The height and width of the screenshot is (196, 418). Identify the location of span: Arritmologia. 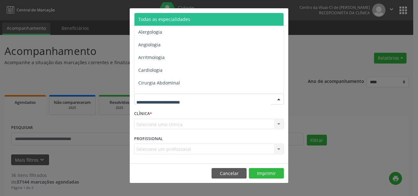
(151, 57).